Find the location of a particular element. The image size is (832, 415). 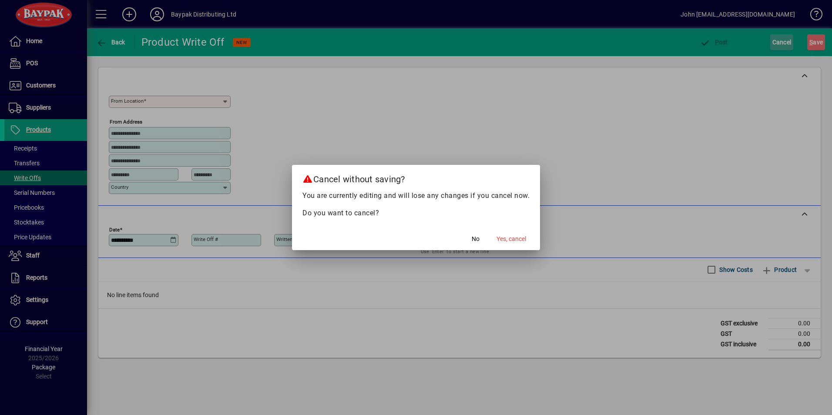

p: You are currently editing and will lose any changes if you cancel now. is located at coordinates (416, 196).